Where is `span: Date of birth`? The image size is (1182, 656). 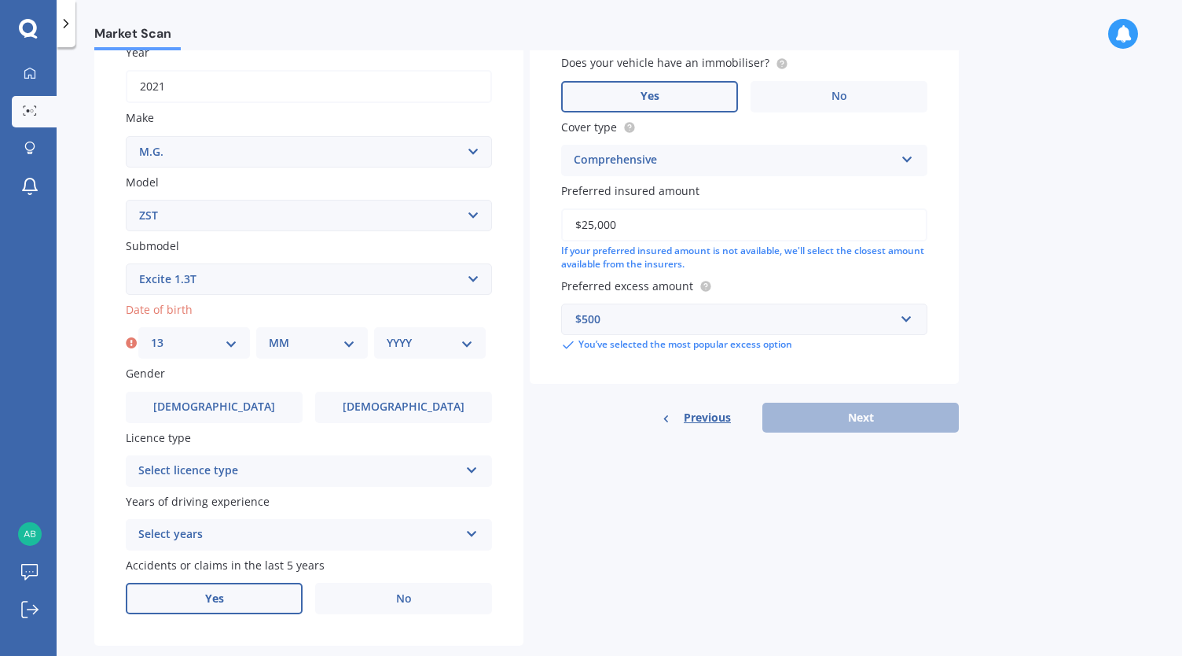 span: Date of birth is located at coordinates (159, 309).